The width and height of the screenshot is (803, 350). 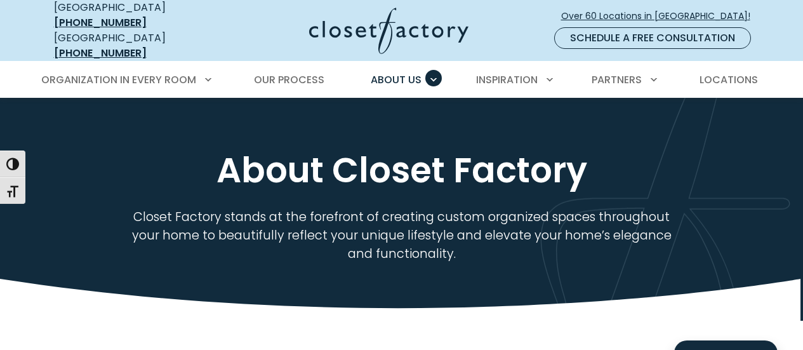 What do you see at coordinates (729, 79) in the screenshot?
I see `span: Locations` at bounding box center [729, 79].